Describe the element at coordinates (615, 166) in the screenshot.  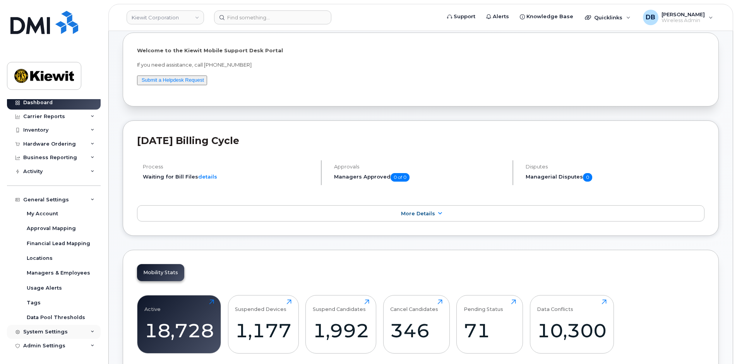
I see `h4: Disputes` at that location.